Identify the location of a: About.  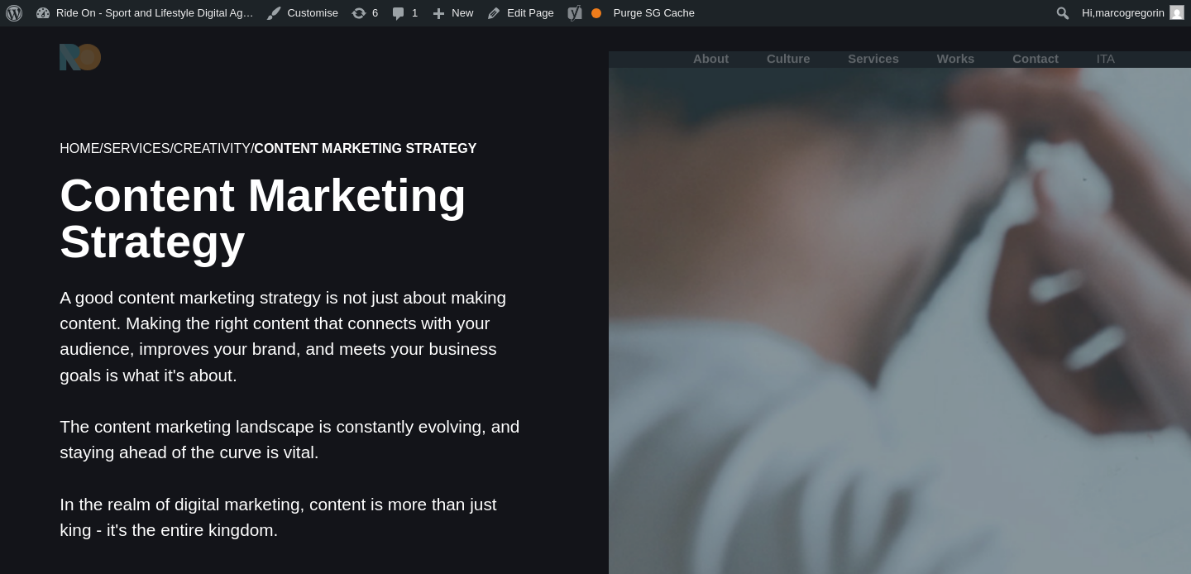
(710, 59).